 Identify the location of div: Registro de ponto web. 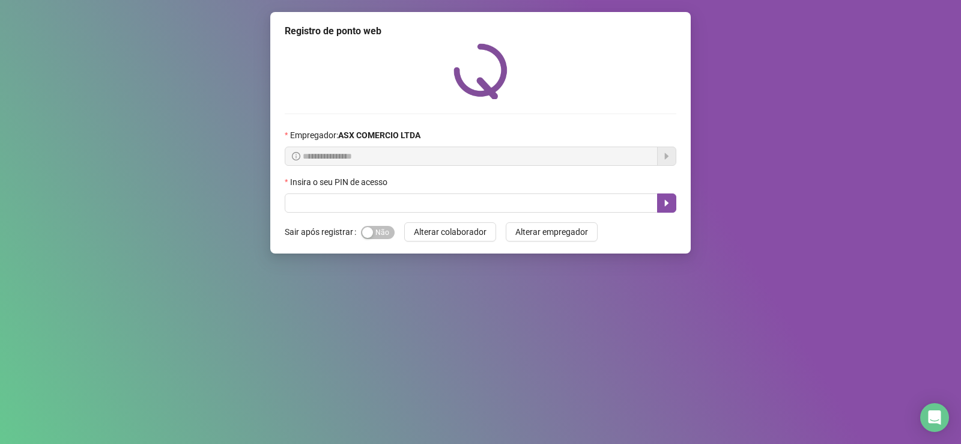
(480, 31).